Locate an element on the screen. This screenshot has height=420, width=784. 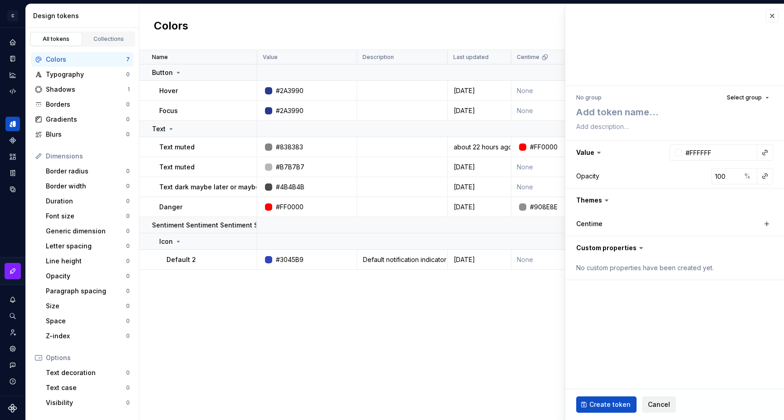
div: Gradients is located at coordinates (86, 119).